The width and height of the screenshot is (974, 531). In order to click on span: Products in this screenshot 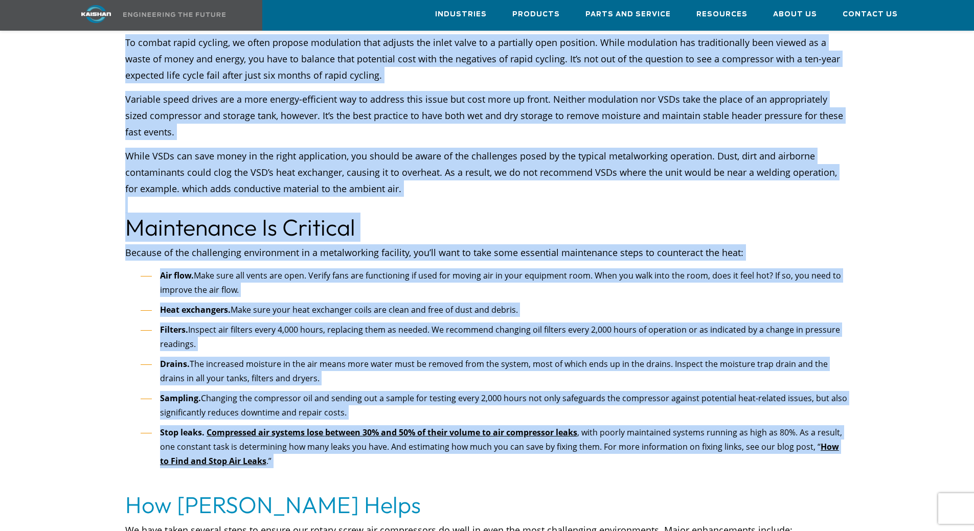, I will do `click(536, 14)`.